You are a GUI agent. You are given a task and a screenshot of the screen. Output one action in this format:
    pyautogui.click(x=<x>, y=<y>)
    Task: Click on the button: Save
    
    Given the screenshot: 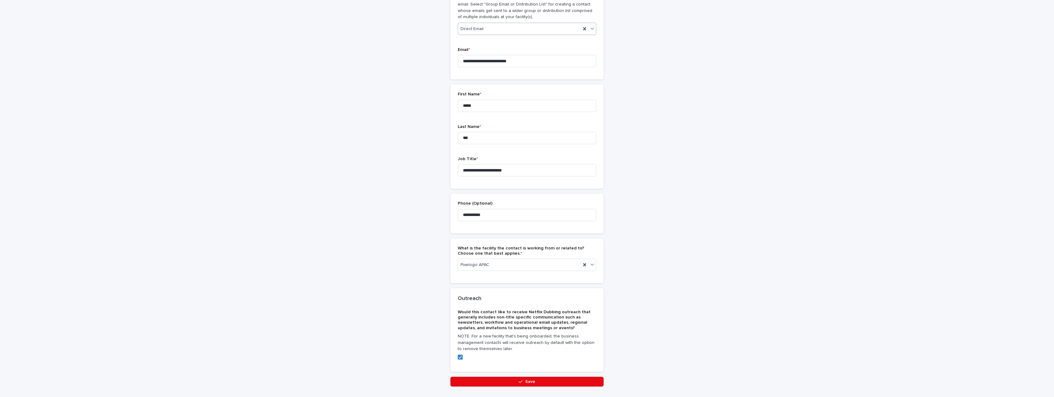 What is the action you would take?
    pyautogui.click(x=527, y=381)
    